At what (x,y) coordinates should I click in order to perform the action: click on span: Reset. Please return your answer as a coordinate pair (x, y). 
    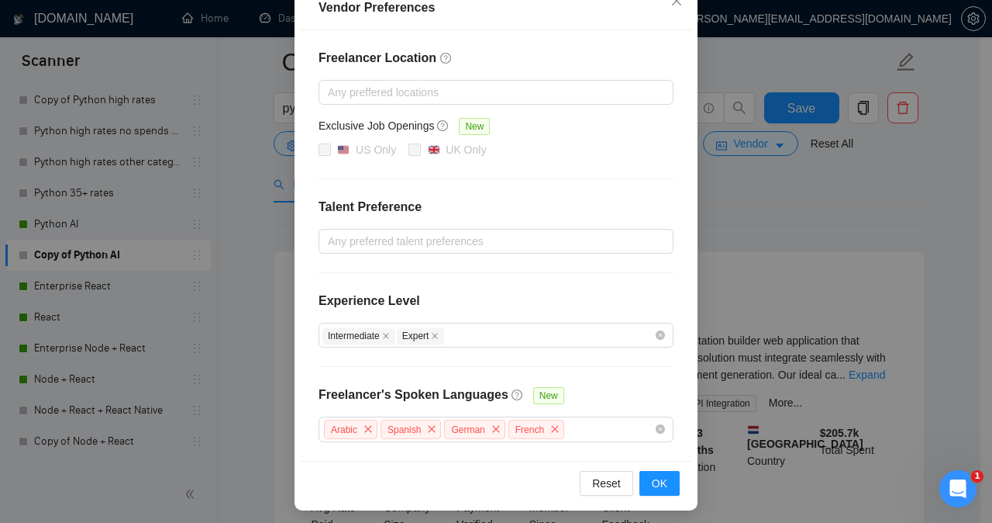
    Looking at the image, I should click on (606, 483).